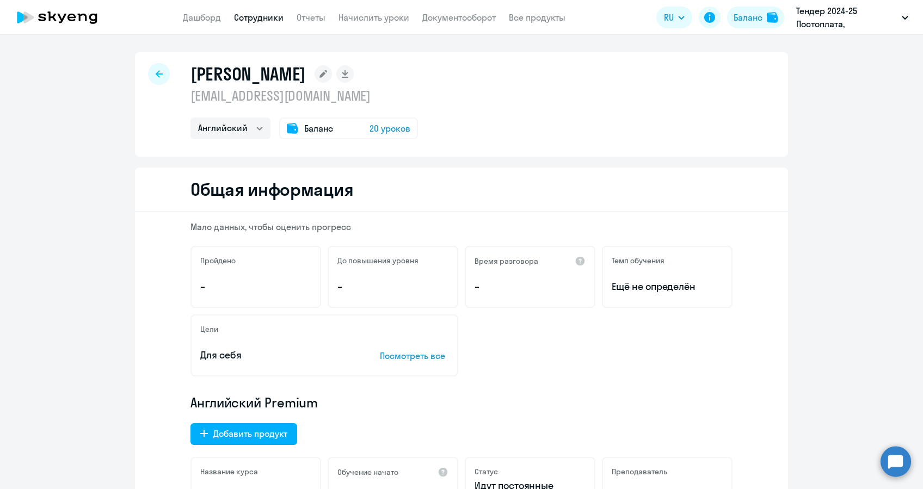 This screenshot has width=923, height=489. What do you see at coordinates (368, 472) in the screenshot?
I see `h5: Обучение начато` at bounding box center [368, 472].